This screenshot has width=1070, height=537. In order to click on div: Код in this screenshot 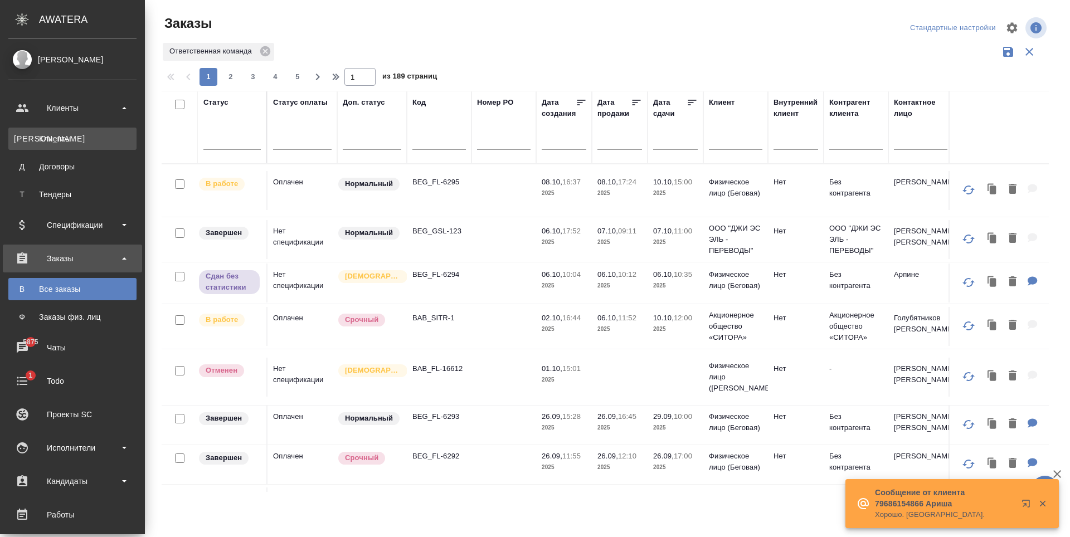, I will do `click(419, 103)`.